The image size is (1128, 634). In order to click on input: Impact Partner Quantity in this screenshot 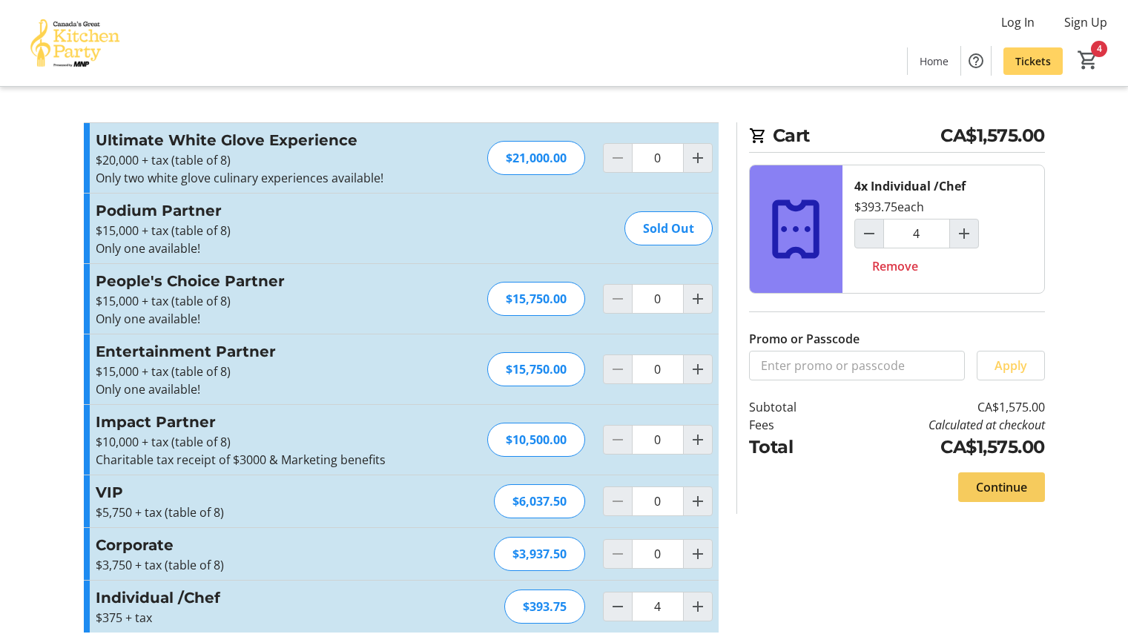, I will do `click(658, 440)`.